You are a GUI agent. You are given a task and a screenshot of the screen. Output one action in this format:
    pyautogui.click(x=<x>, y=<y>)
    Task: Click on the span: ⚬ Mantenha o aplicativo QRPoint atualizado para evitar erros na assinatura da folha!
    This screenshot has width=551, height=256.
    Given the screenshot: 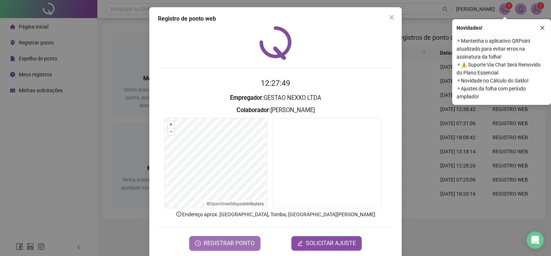 What is the action you would take?
    pyautogui.click(x=502, y=49)
    